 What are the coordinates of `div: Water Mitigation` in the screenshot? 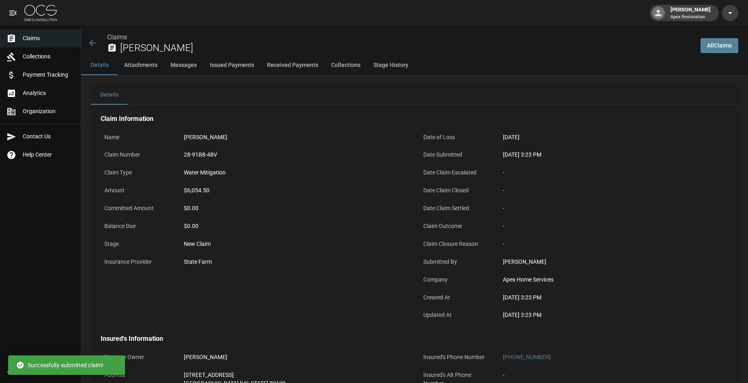 It's located at (204, 172).